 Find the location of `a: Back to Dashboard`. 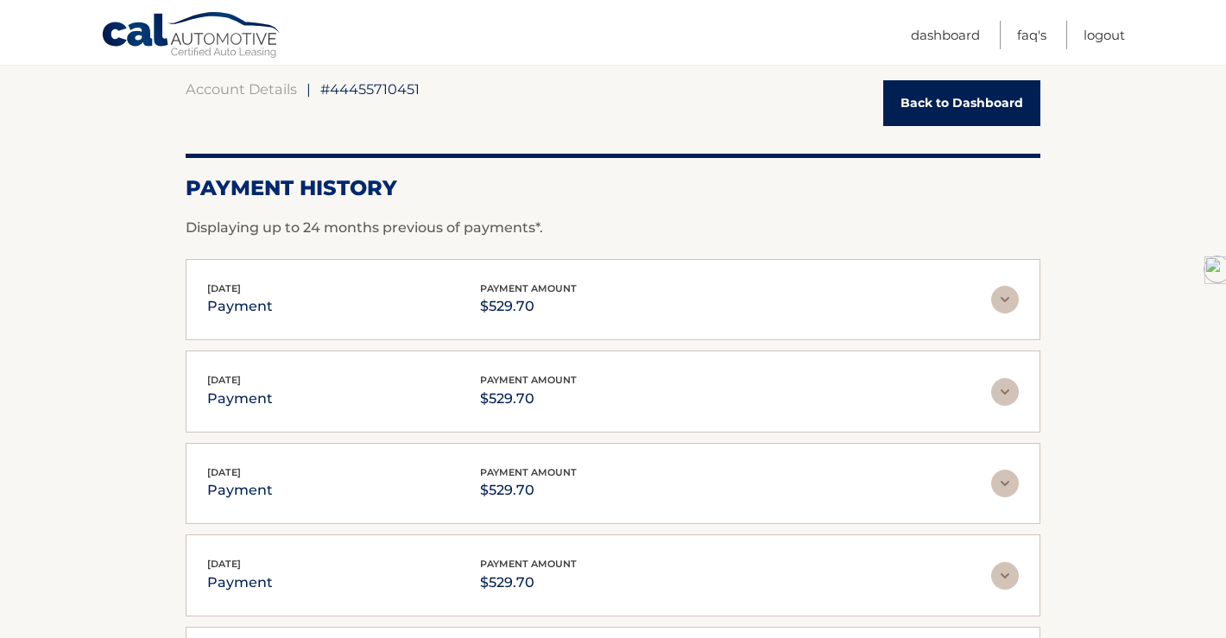

a: Back to Dashboard is located at coordinates (962, 103).